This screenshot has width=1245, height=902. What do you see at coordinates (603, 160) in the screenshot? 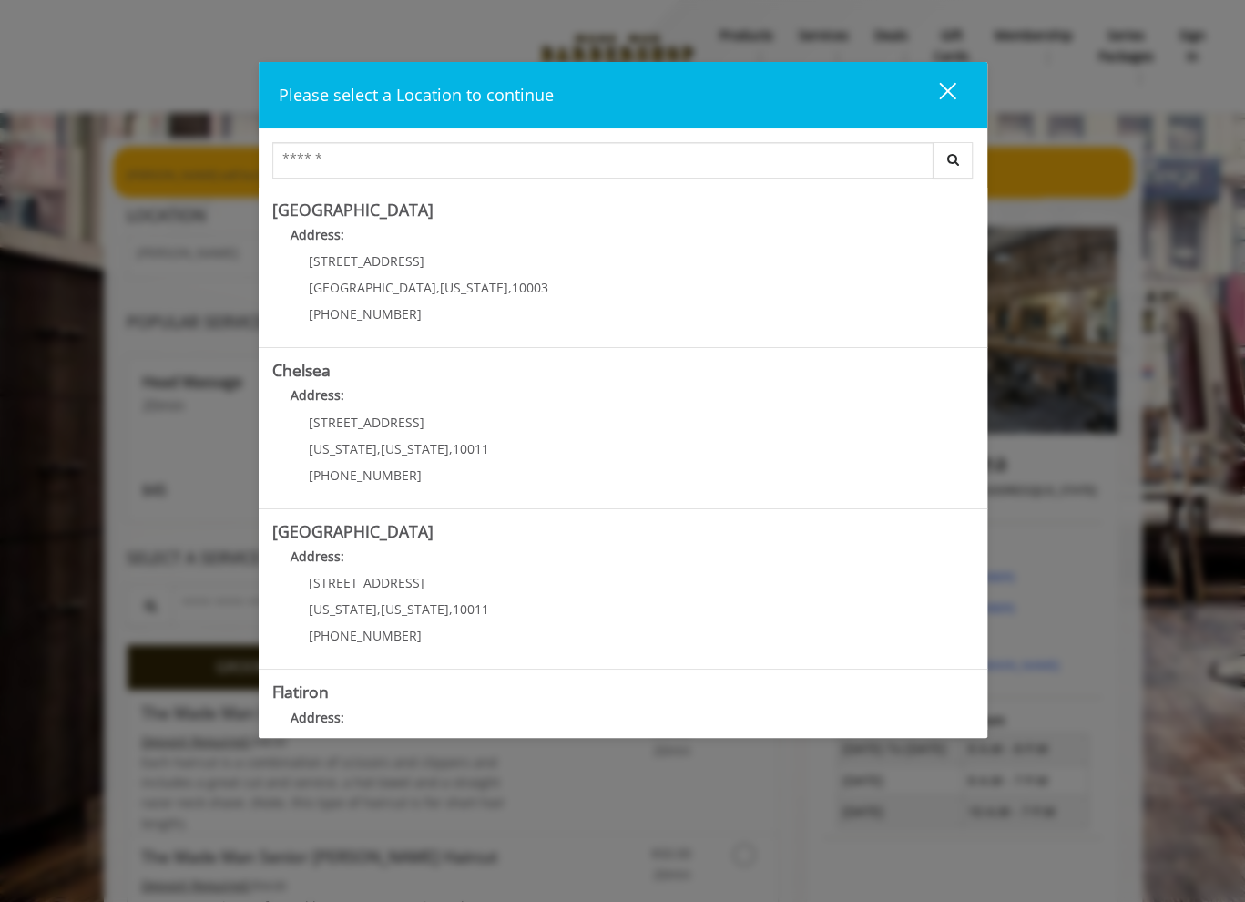
I see `input: Search Center` at bounding box center [603, 160].